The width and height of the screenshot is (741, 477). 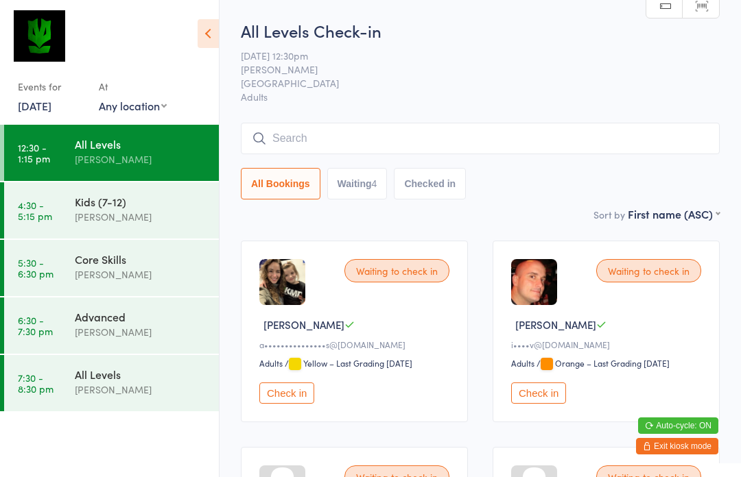 I want to click on button: Waiting4, so click(x=357, y=184).